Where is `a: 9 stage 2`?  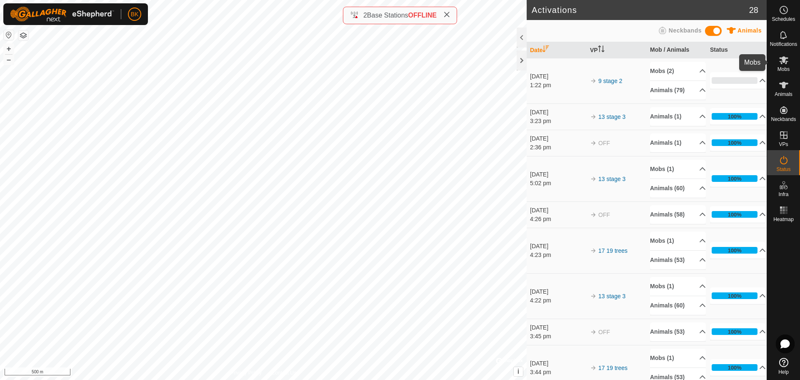 a: 9 stage 2 is located at coordinates (610, 81).